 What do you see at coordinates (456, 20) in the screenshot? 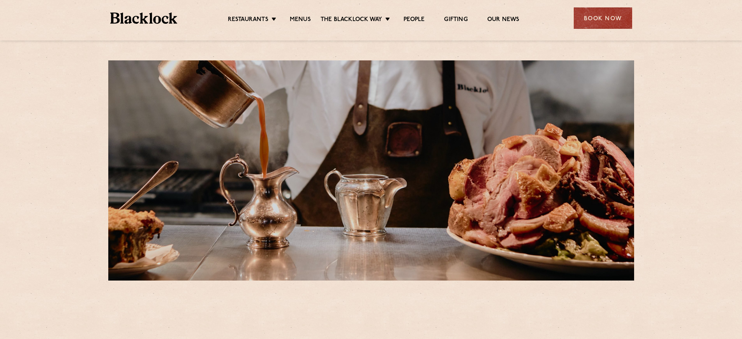
I see `a: Gifting` at bounding box center [456, 20].